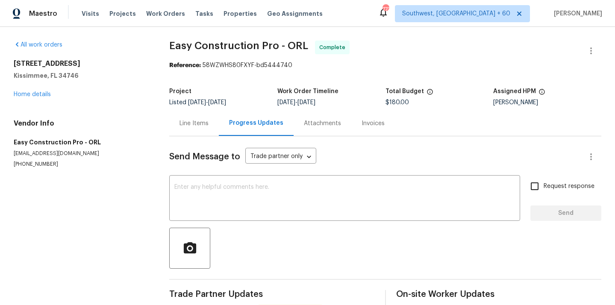  Describe the element at coordinates (385, 9) in the screenshot. I see `div: 773` at that location.